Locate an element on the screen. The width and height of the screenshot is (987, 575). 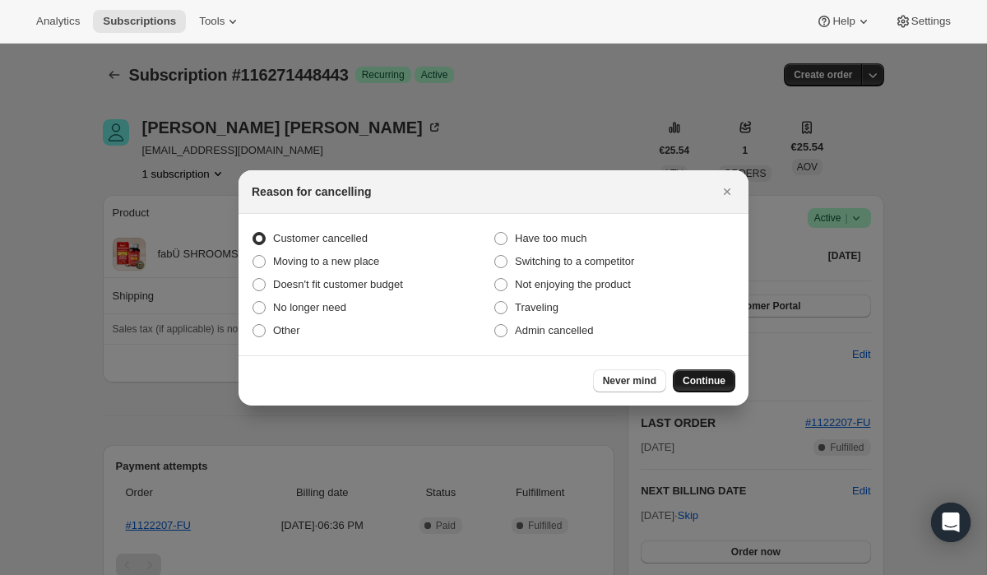
span: Never mind is located at coordinates (629, 381).